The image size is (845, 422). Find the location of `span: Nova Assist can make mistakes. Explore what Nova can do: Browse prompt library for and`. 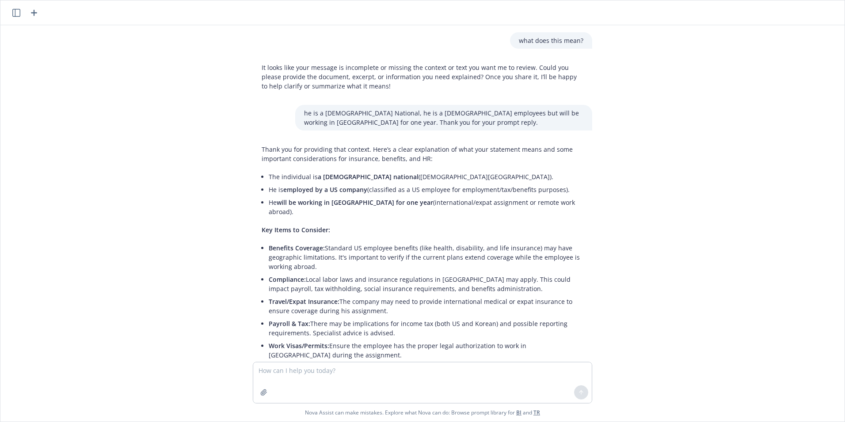

span: Nova Assist can make mistakes. Explore what Nova can do: Browse prompt library for and is located at coordinates (423, 412).